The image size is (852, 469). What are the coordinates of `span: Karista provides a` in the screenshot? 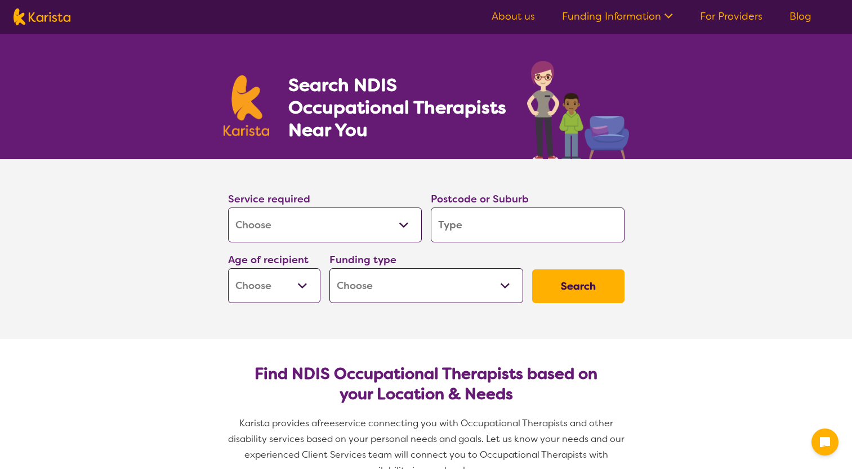 It's located at (278, 423).